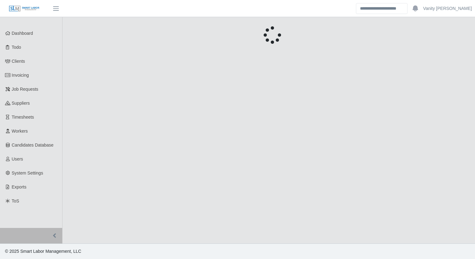  Describe the element at coordinates (23, 117) in the screenshot. I see `span: Timesheets` at that location.